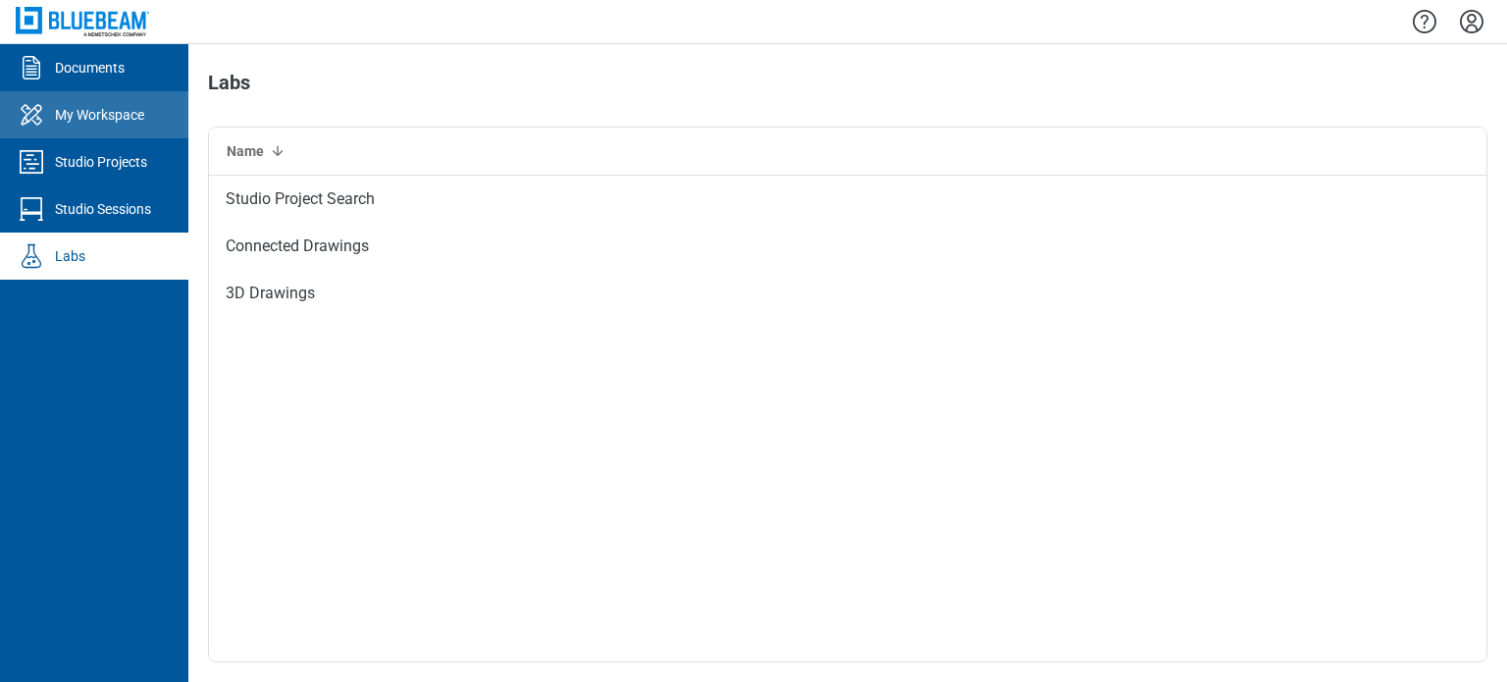 The width and height of the screenshot is (1507, 682). What do you see at coordinates (229, 87) in the screenshot?
I see `h1: Labs` at bounding box center [229, 87].